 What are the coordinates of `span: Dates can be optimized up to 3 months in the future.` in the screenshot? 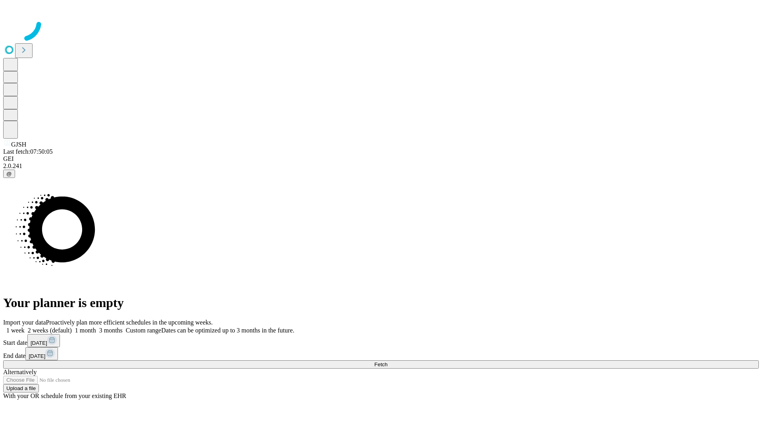 It's located at (228, 330).